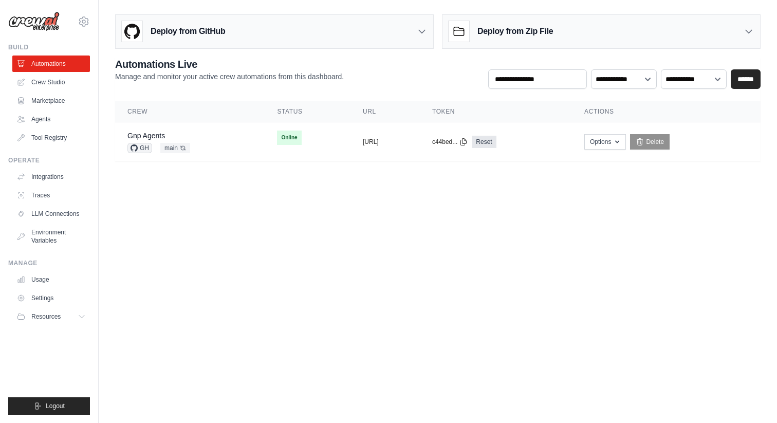 The height and width of the screenshot is (423, 777). What do you see at coordinates (51, 101) in the screenshot?
I see `a: Marketplace` at bounding box center [51, 101].